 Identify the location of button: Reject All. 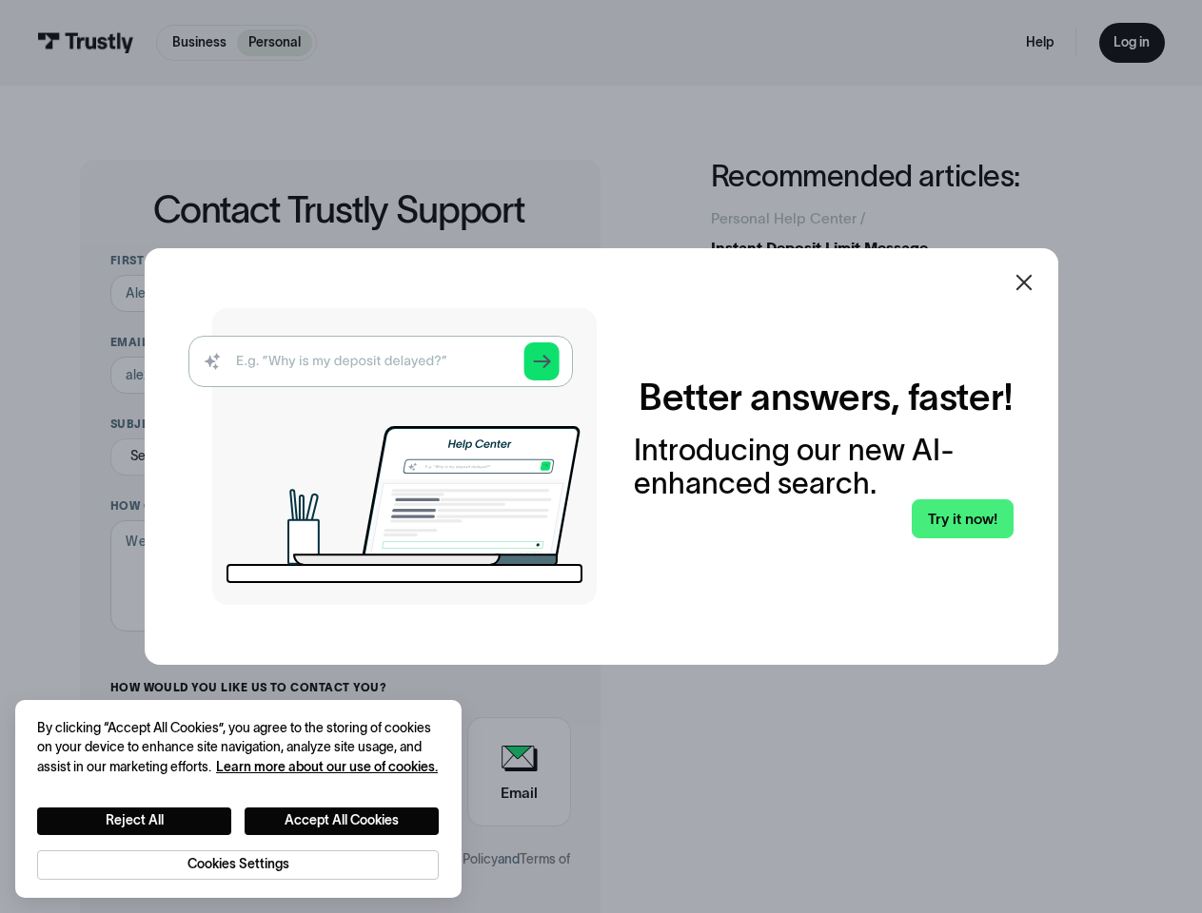
(134, 821).